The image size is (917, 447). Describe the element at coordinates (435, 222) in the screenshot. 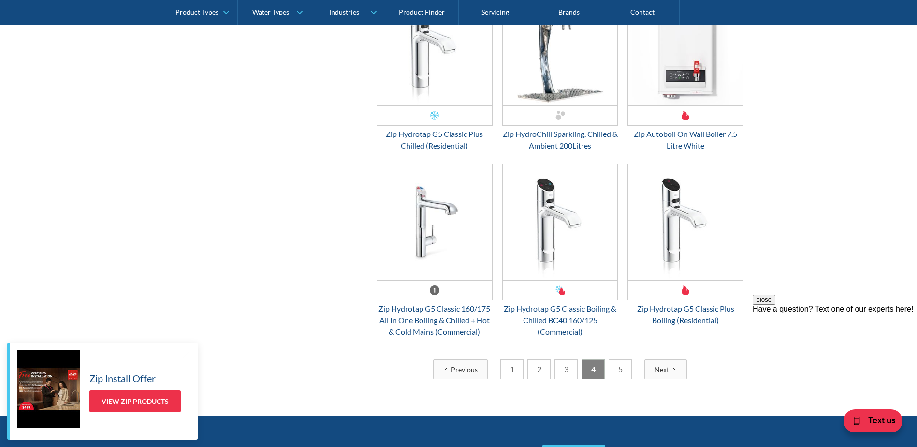

I see `img: Zip Hydrotap G5 Classic 160/175 All In One Boiling & Chilled + Hot & Cold Mains (Commercial)` at that location.